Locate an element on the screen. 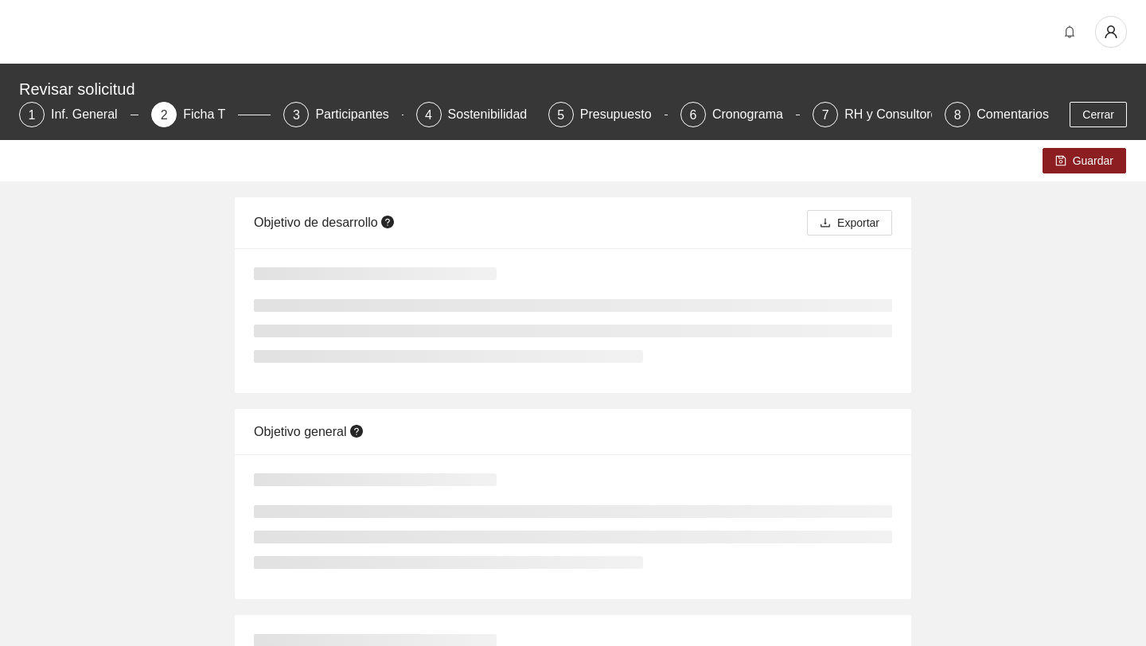 This screenshot has width=1146, height=646. span: save is located at coordinates (1061, 162).